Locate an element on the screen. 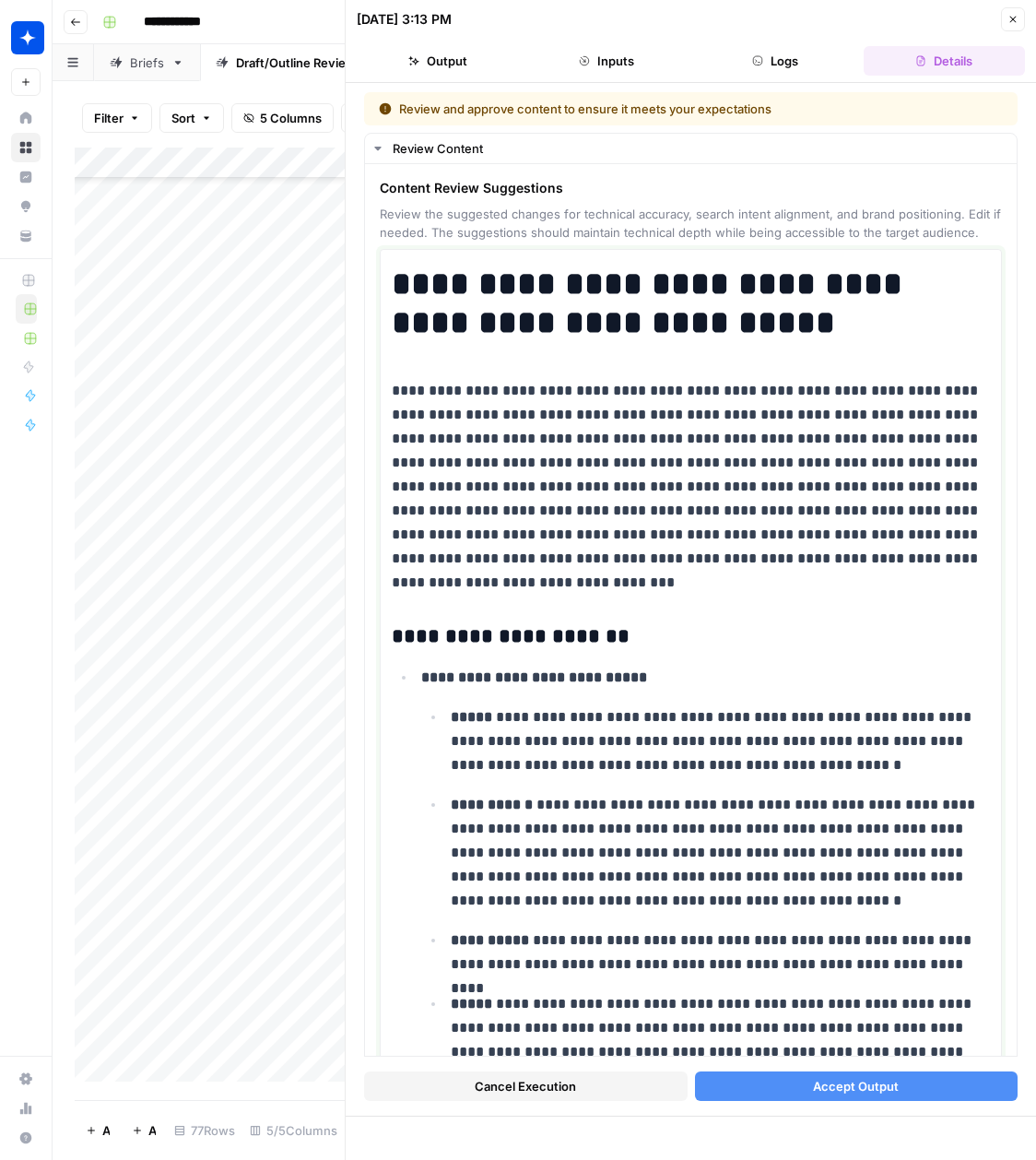  button: Accept Output is located at coordinates (856, 1086).